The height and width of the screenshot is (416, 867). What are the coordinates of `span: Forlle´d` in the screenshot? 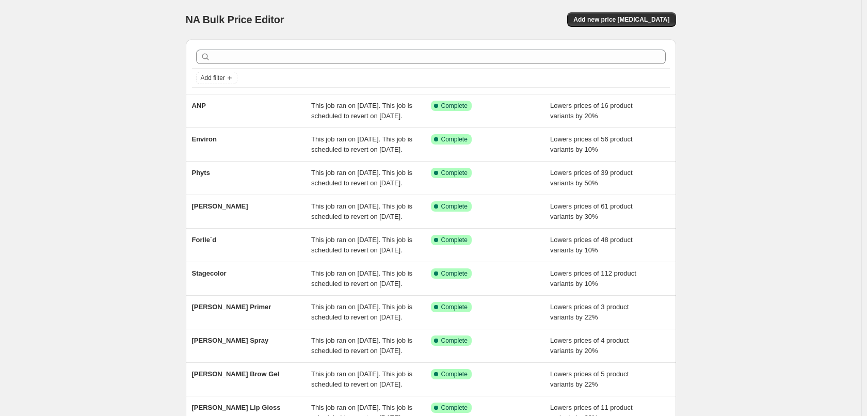 It's located at (204, 240).